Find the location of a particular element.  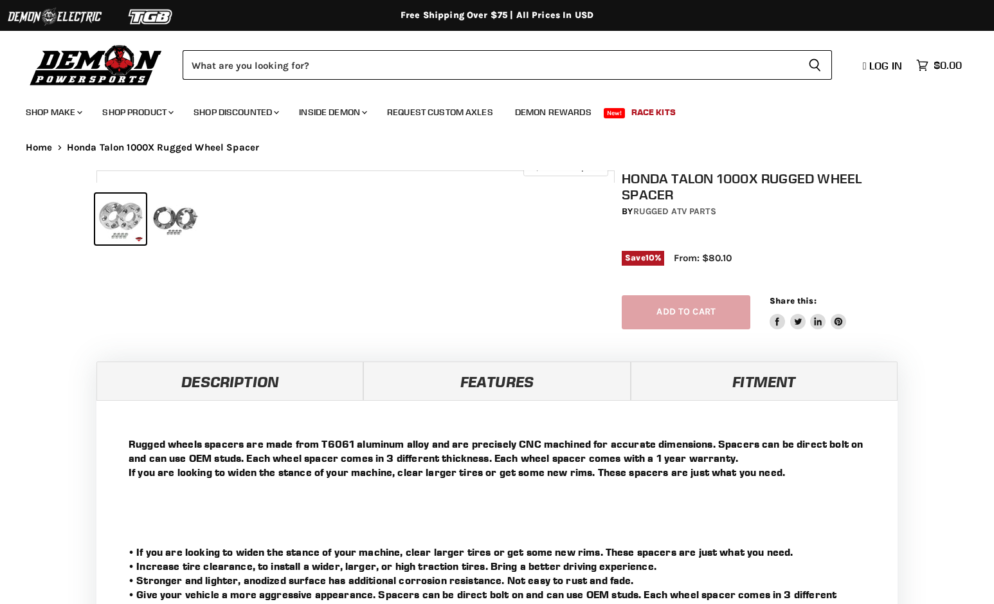

h1: Honda Talon 1000X Rugged Wheel Spacer is located at coordinates (763, 186).